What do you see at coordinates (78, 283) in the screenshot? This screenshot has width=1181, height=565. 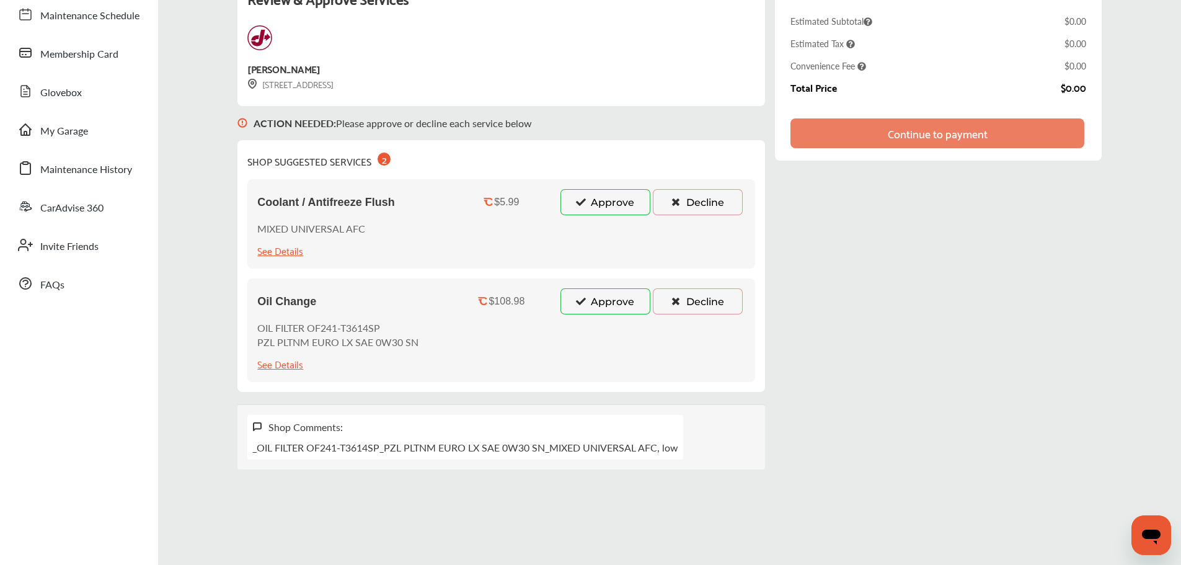 I see `a: FAQs` at bounding box center [78, 283].